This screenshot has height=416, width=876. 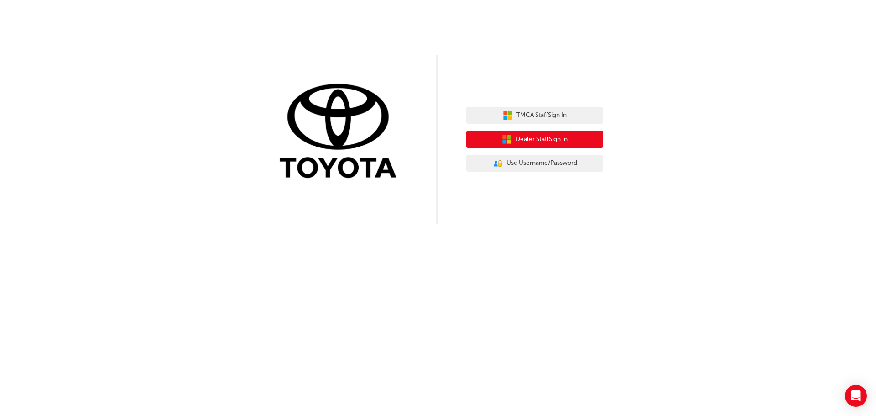 I want to click on div: Open Intercom Messenger, so click(x=856, y=396).